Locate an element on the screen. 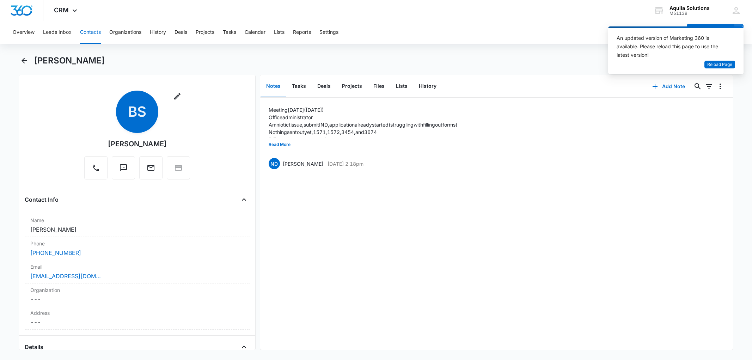 This screenshot has height=360, width=752. a: Call is located at coordinates (96, 170).